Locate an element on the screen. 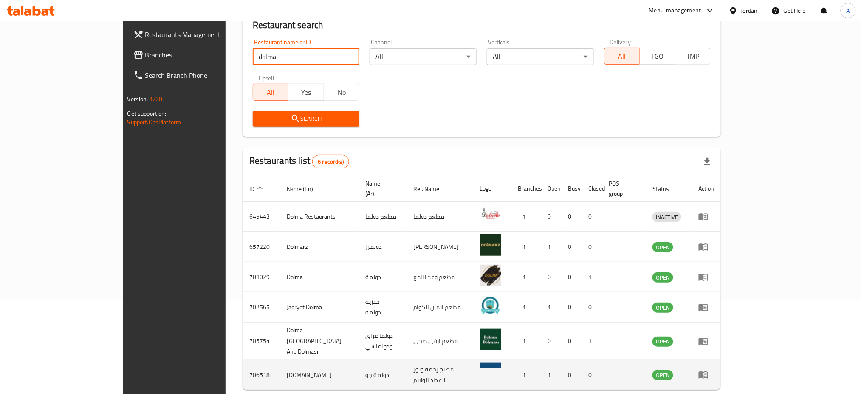 This screenshot has height=394, width=861. img: Jadryet Dolma is located at coordinates (491, 305).